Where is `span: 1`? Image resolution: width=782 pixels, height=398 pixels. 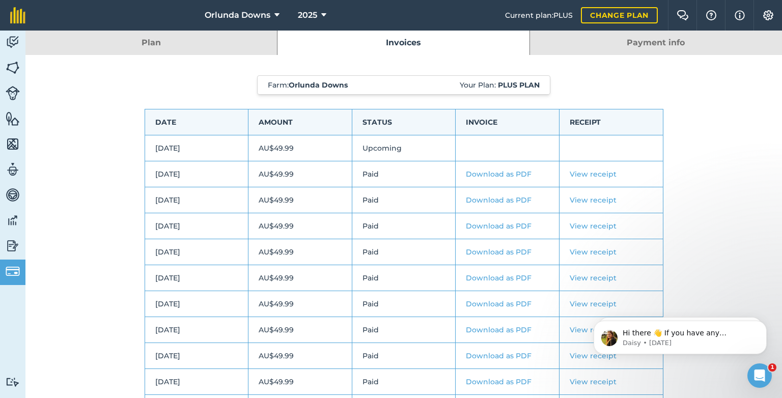 span: 1 is located at coordinates (772, 367).